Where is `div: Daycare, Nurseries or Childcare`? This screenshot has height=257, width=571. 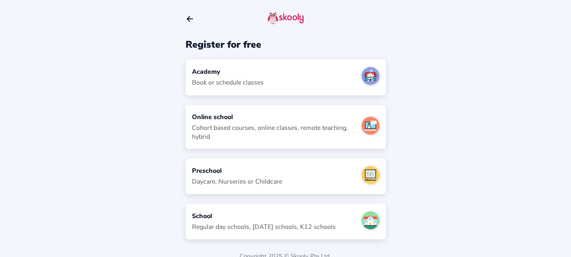
div: Daycare, Nurseries or Childcare is located at coordinates (237, 181).